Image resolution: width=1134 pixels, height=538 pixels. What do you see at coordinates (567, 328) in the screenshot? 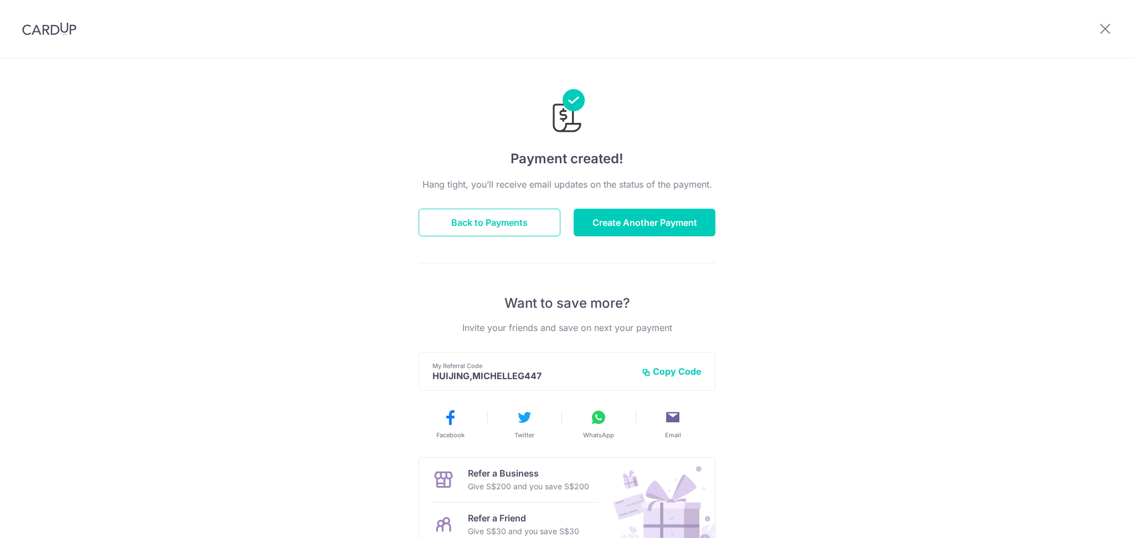
I see `p: Invite your friends and save on next your payment` at bounding box center [567, 328].